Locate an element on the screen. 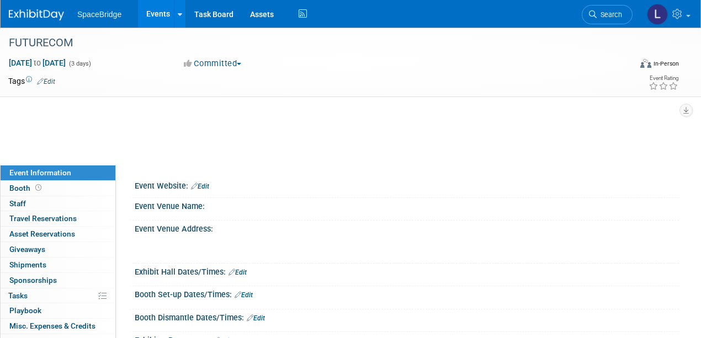 This screenshot has width=701, height=338. div: FUTURECOM is located at coordinates (313, 43).